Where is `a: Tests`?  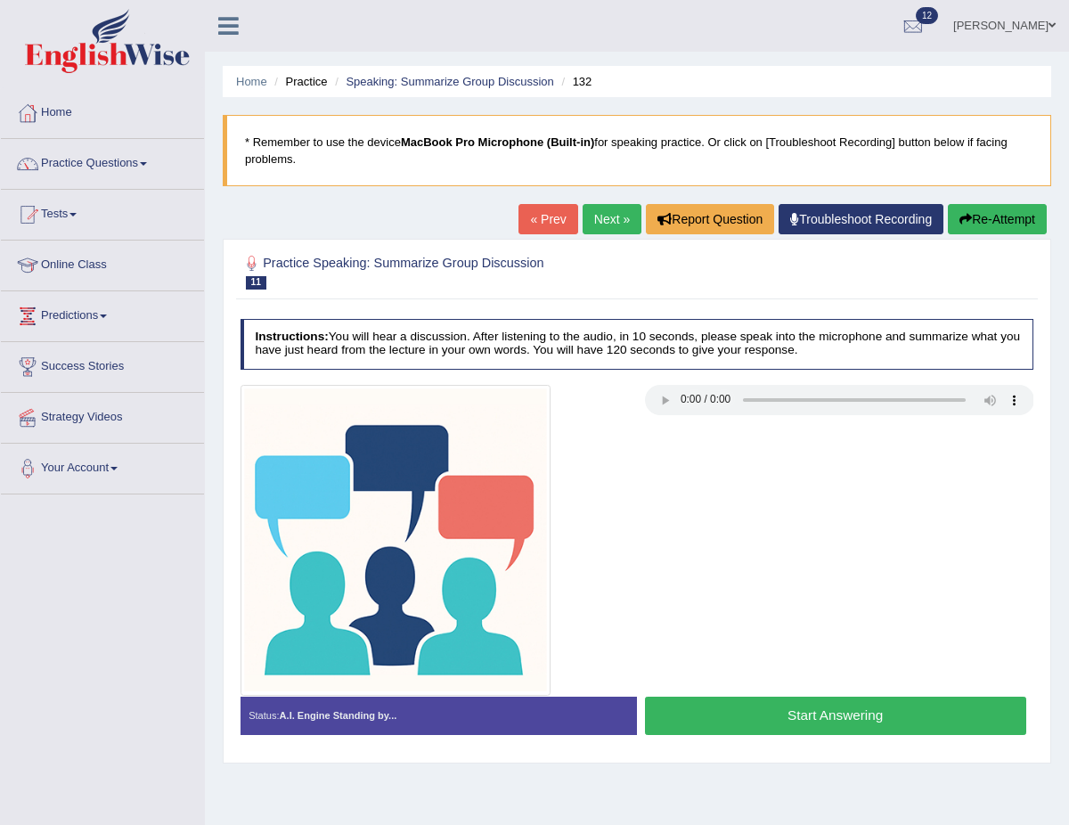 a: Tests is located at coordinates (102, 212).